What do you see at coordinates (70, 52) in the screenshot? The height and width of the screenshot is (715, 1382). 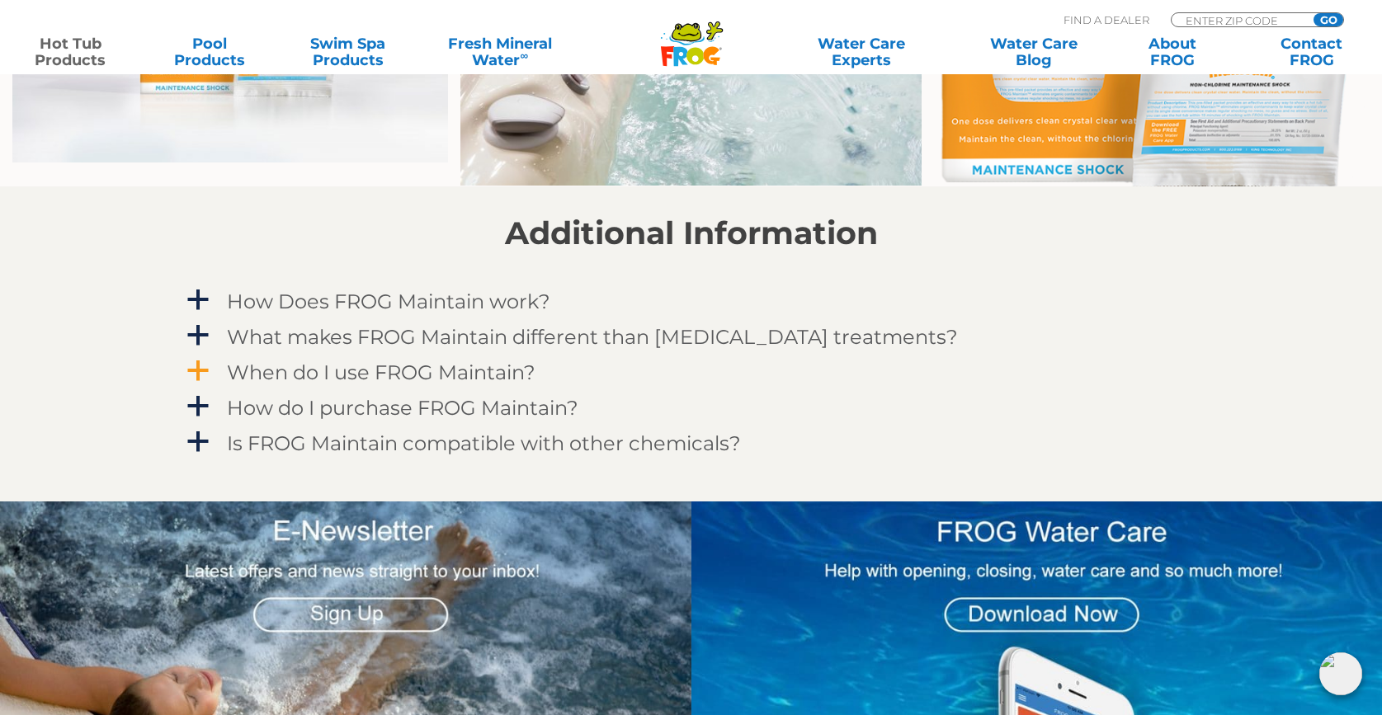 I see `a: Hot TubProducts` at bounding box center [70, 52].